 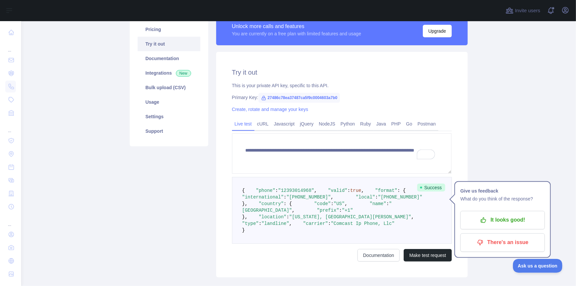 What do you see at coordinates (502, 242) in the screenshot?
I see `p: There's an issue` at bounding box center [502, 242].